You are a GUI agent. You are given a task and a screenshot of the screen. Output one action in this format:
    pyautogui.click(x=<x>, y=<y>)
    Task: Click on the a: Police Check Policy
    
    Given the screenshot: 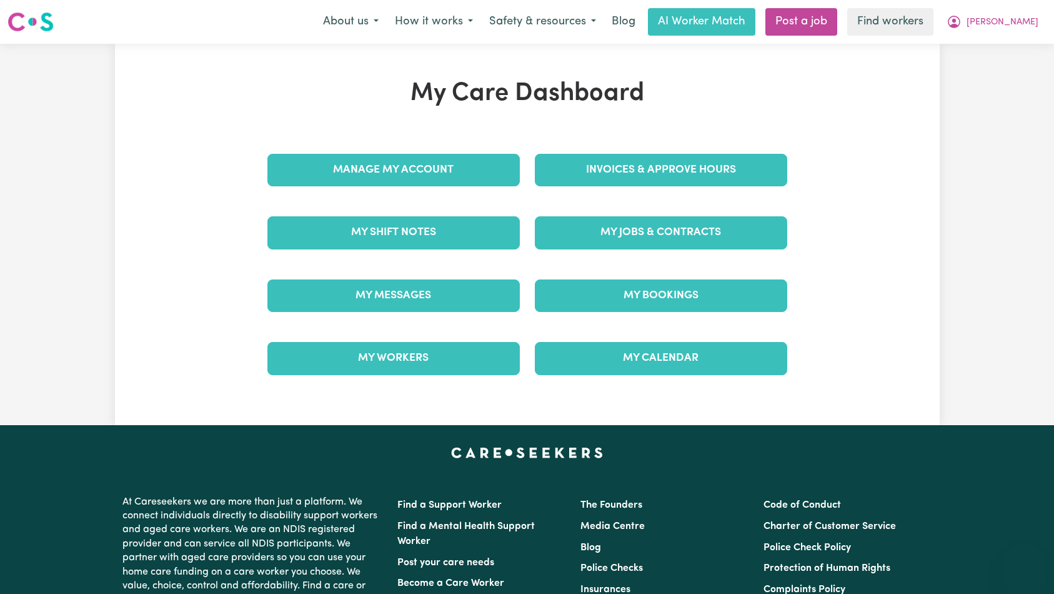 What is the action you would take?
    pyautogui.click(x=807, y=547)
    